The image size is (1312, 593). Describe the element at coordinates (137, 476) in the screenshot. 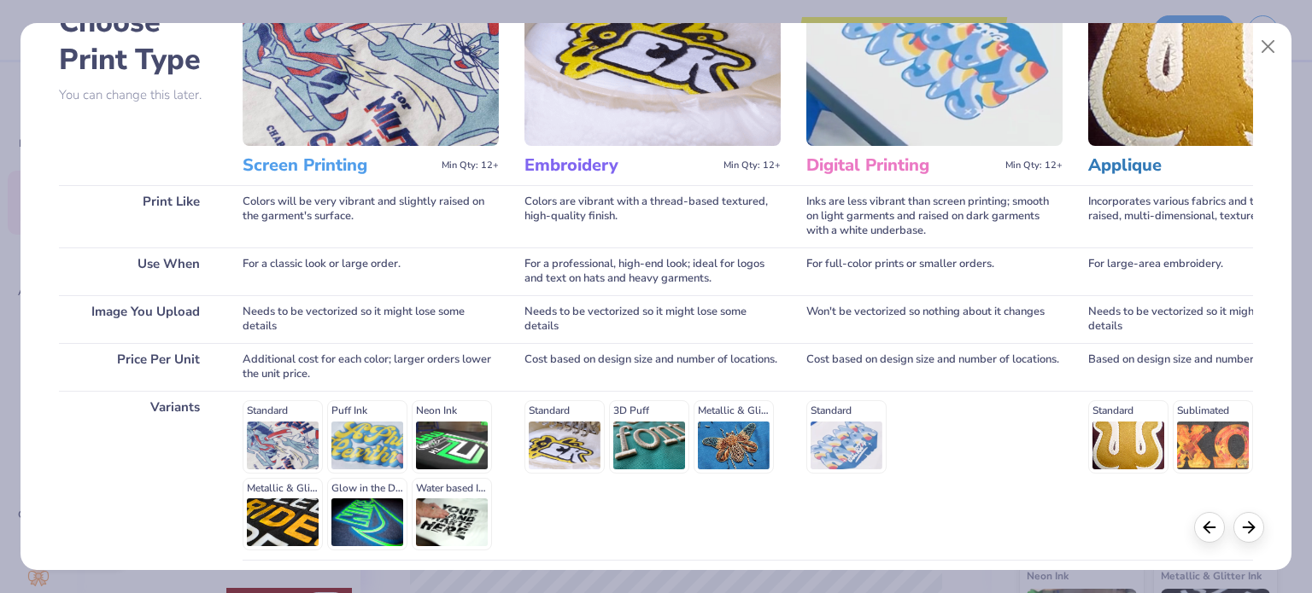

I see `div: Variants` at that location.